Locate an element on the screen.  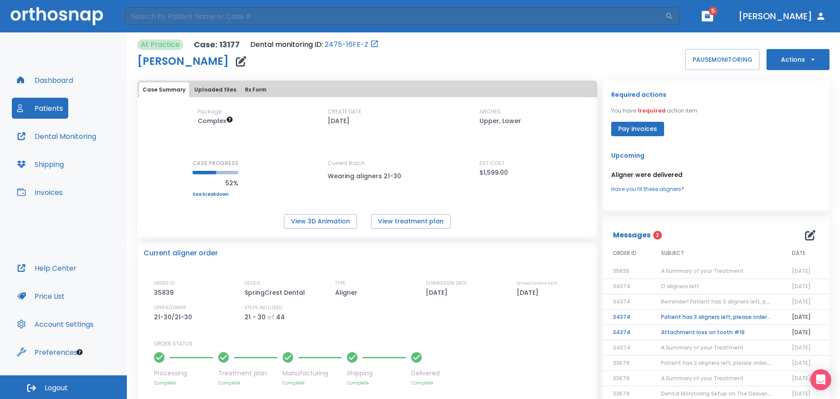
p: SUBMISSION DATE is located at coordinates (446, 283).